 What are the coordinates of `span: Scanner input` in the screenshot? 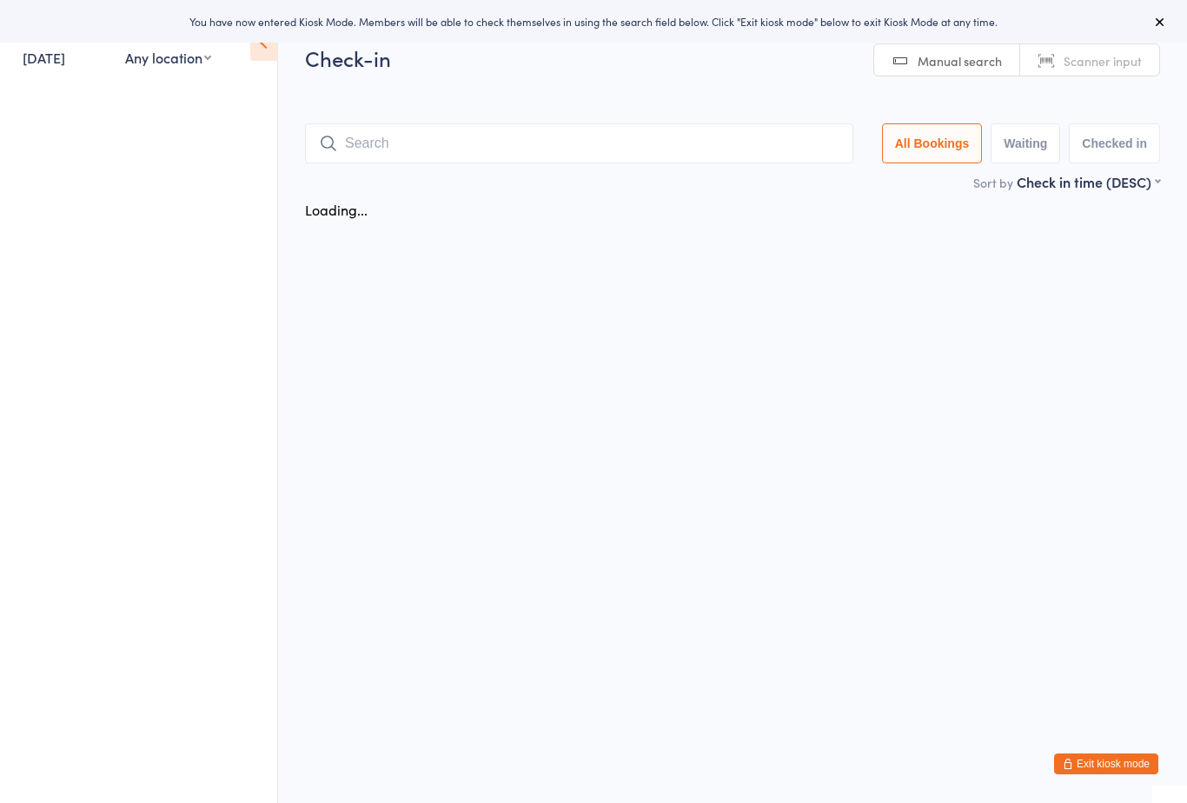 It's located at (1103, 61).